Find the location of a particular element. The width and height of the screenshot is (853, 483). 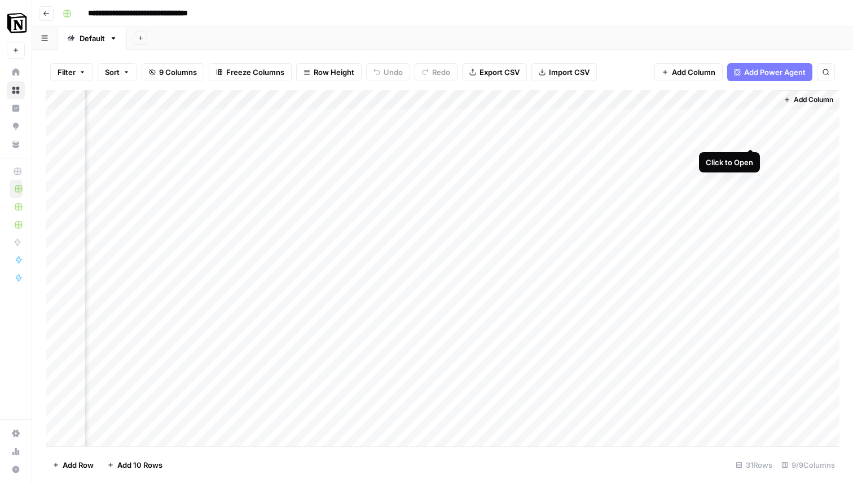

img: Notion Logo is located at coordinates (17, 23).